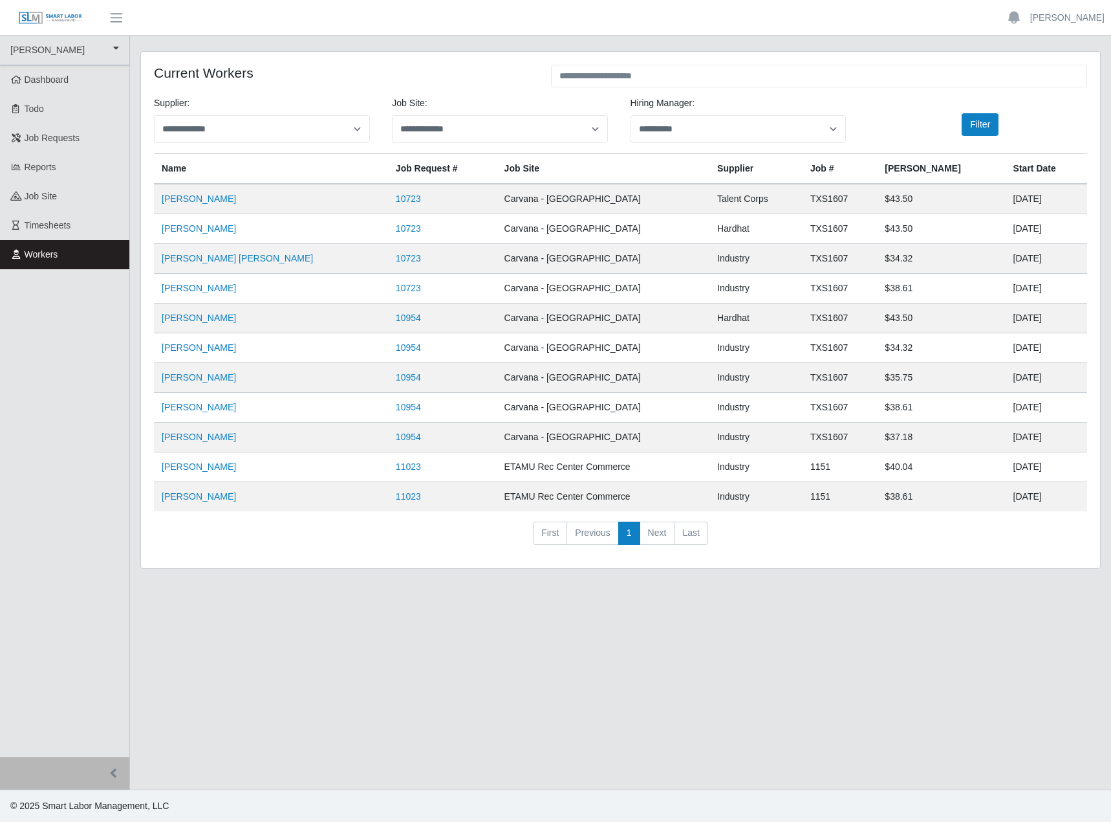  Describe the element at coordinates (41, 196) in the screenshot. I see `span: job site` at that location.